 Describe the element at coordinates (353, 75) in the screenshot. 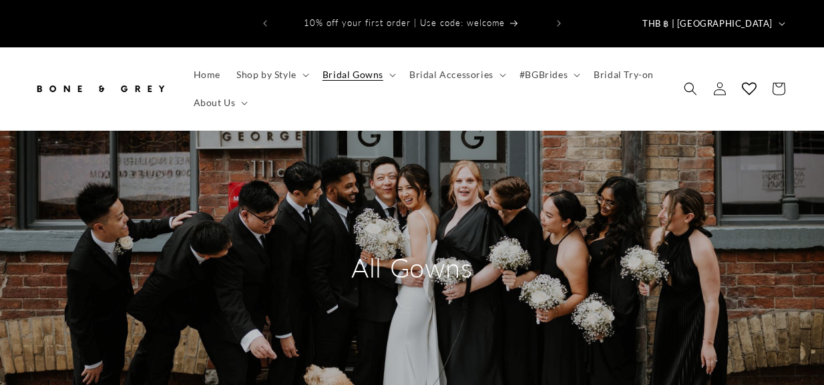

I see `span: Bridal Gowns` at that location.